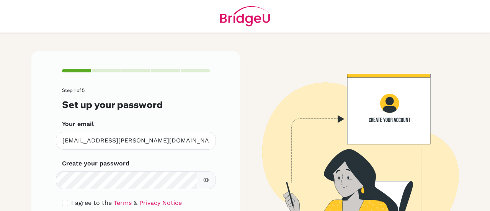  I want to click on h3: Set up your password, so click(136, 105).